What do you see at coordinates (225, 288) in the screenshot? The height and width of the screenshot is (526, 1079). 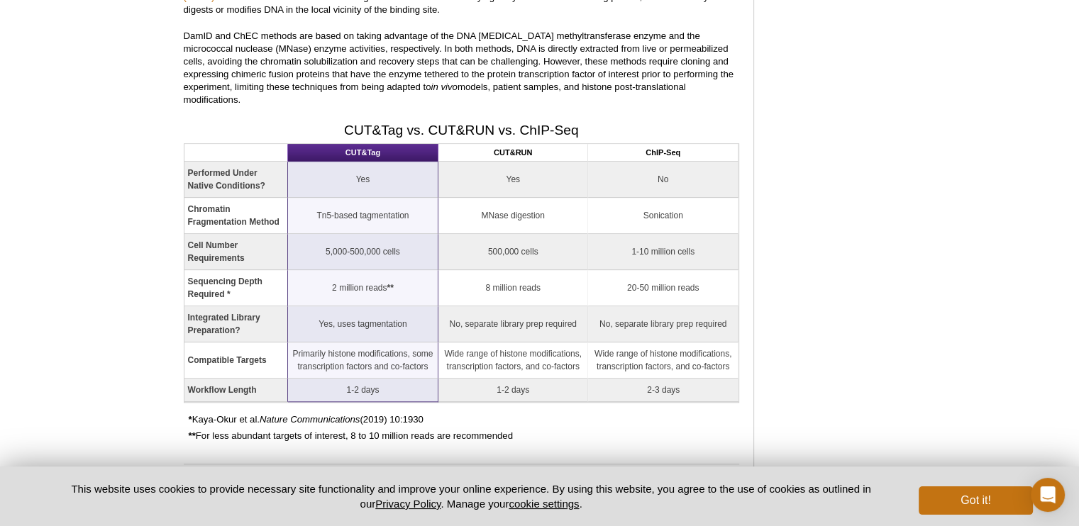 I see `strong: Sequencing Depth Required *` at bounding box center [225, 288].